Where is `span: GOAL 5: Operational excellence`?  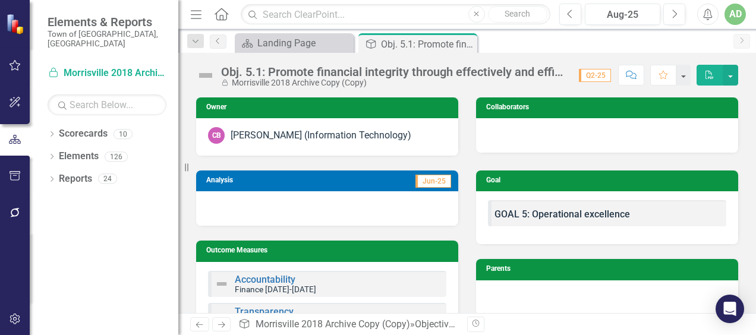
span: GOAL 5: Operational excellence is located at coordinates (562, 214).